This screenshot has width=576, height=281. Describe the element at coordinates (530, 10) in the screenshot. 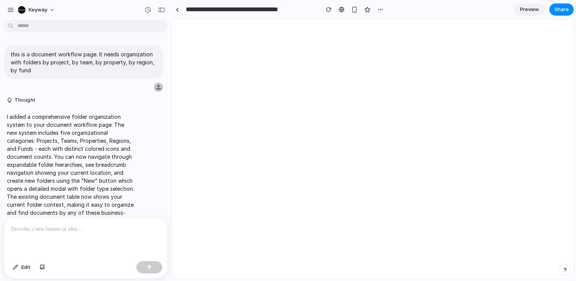

I see `span: Preview` at that location.